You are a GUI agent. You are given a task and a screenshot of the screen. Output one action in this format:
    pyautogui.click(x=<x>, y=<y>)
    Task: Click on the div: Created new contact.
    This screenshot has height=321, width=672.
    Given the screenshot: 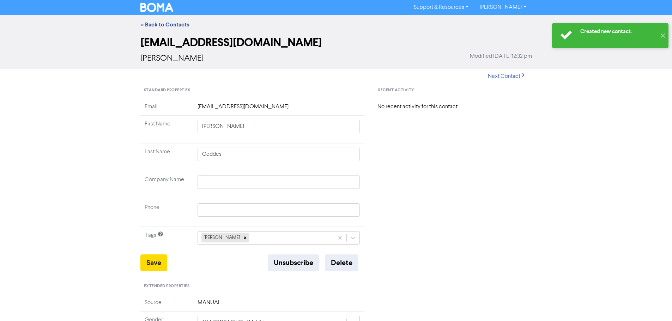 What is the action you would take?
    pyautogui.click(x=618, y=31)
    